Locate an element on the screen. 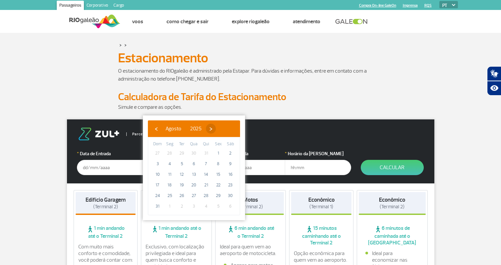  span: 11 is located at coordinates (170, 175).